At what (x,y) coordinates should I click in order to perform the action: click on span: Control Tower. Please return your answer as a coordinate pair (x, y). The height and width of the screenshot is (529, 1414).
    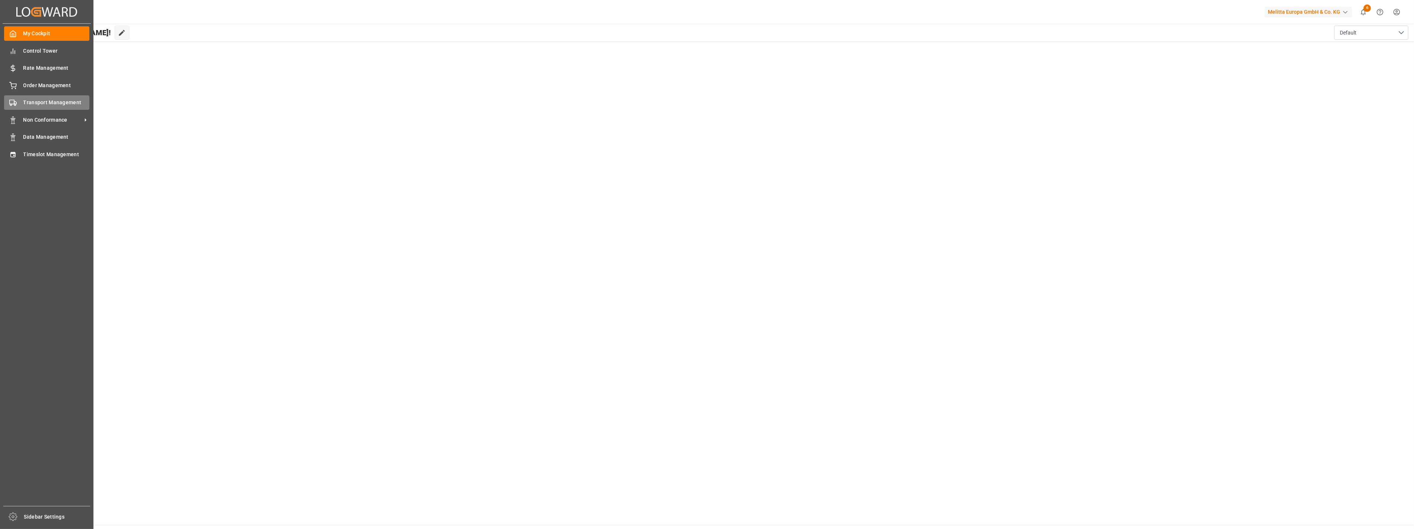
    Looking at the image, I should click on (56, 51).